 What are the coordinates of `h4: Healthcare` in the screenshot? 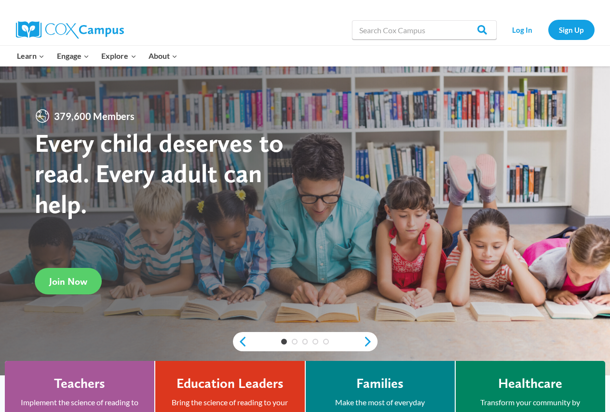 It's located at (530, 384).